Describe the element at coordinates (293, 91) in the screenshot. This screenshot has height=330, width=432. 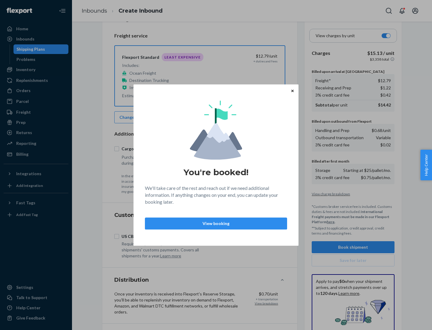
I see `button: Close` at that location.